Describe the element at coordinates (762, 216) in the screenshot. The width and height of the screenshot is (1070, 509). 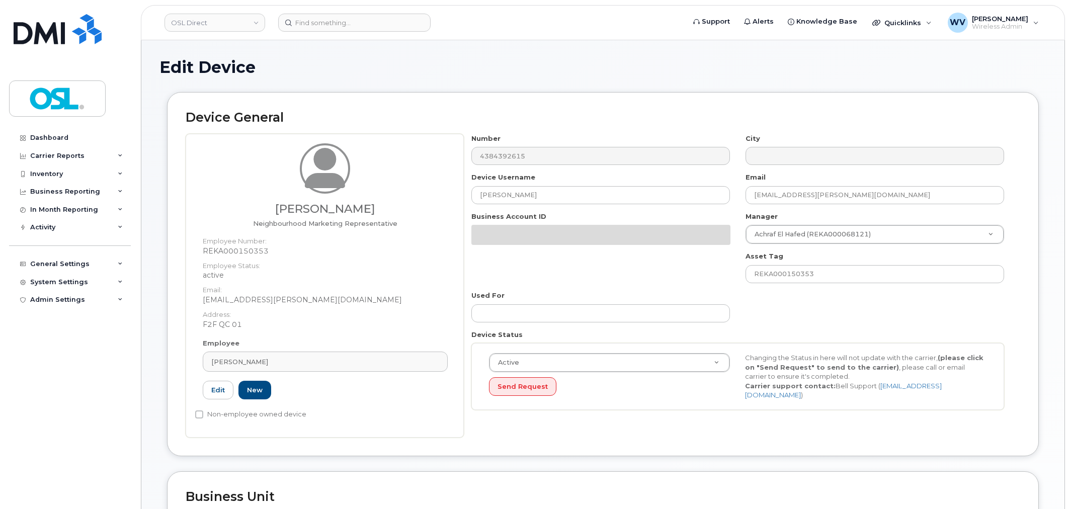
I see `label: Manager` at that location.